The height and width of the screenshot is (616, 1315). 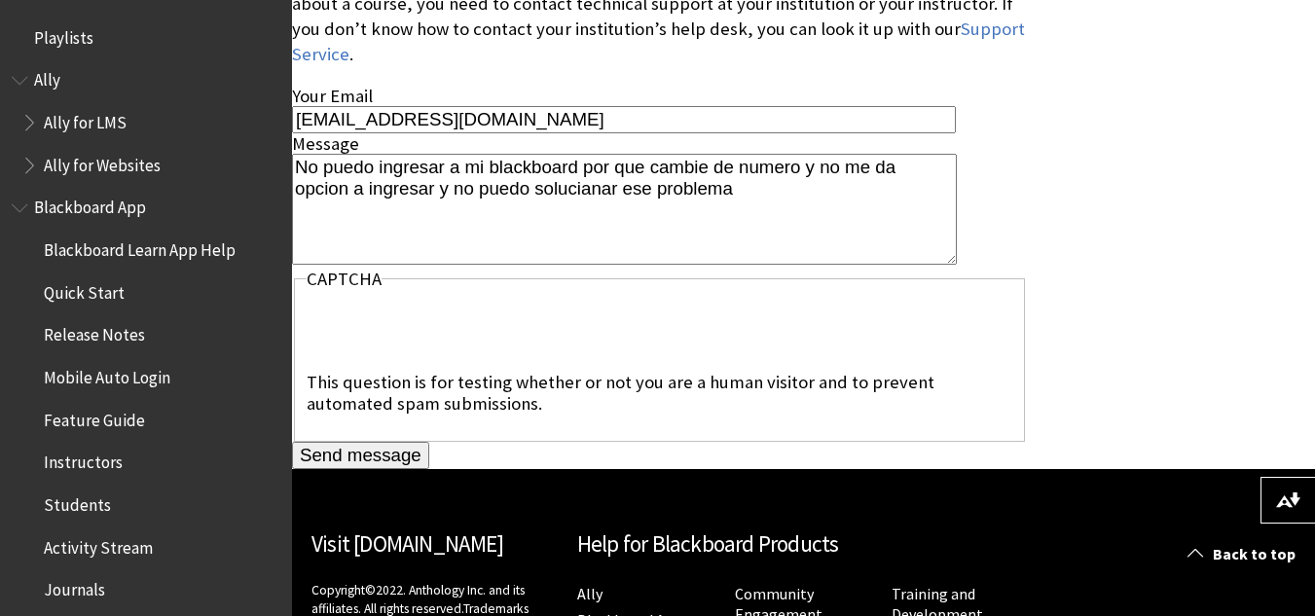 What do you see at coordinates (146, 123) in the screenshot?
I see `nav: Book outline for Anthology Ally Help` at bounding box center [146, 123].